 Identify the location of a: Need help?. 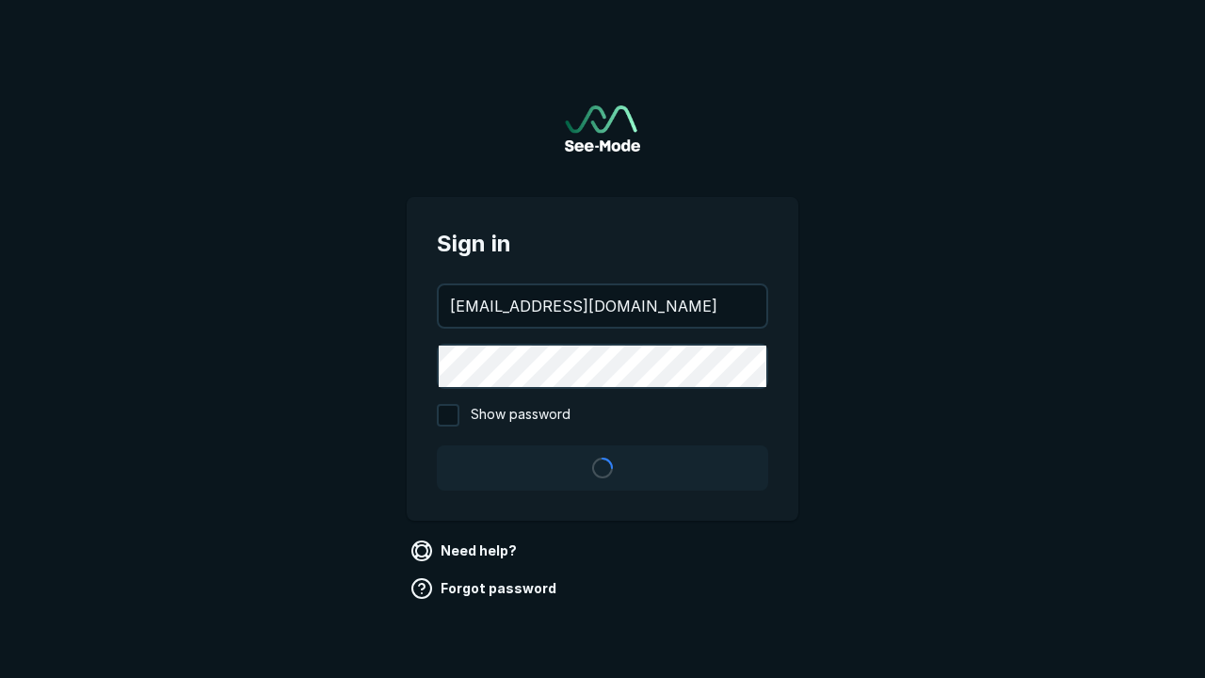
(465, 551).